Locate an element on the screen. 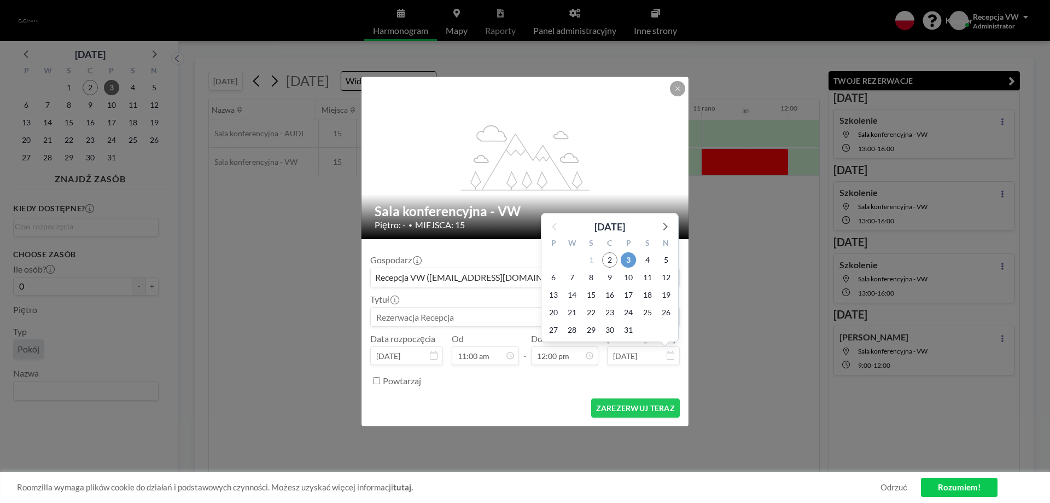  font: 8 is located at coordinates (591, 277).